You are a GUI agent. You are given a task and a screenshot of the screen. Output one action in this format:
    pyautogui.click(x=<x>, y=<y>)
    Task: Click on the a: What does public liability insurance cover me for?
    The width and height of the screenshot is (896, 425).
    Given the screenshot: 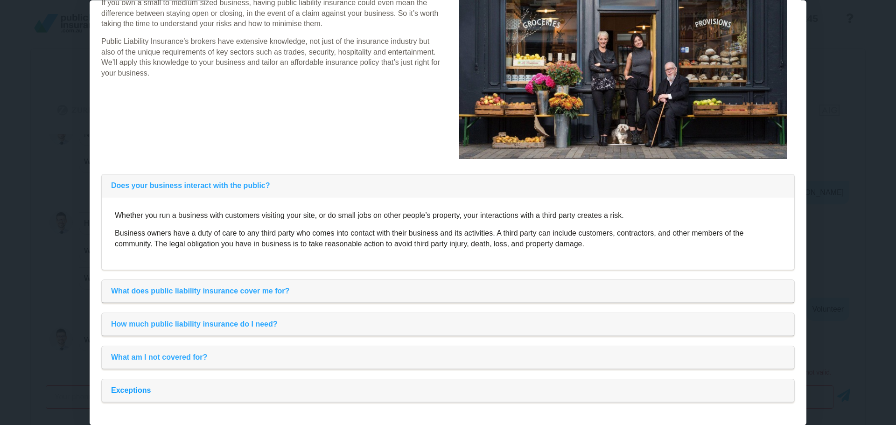 What is the action you would take?
    pyautogui.click(x=448, y=292)
    